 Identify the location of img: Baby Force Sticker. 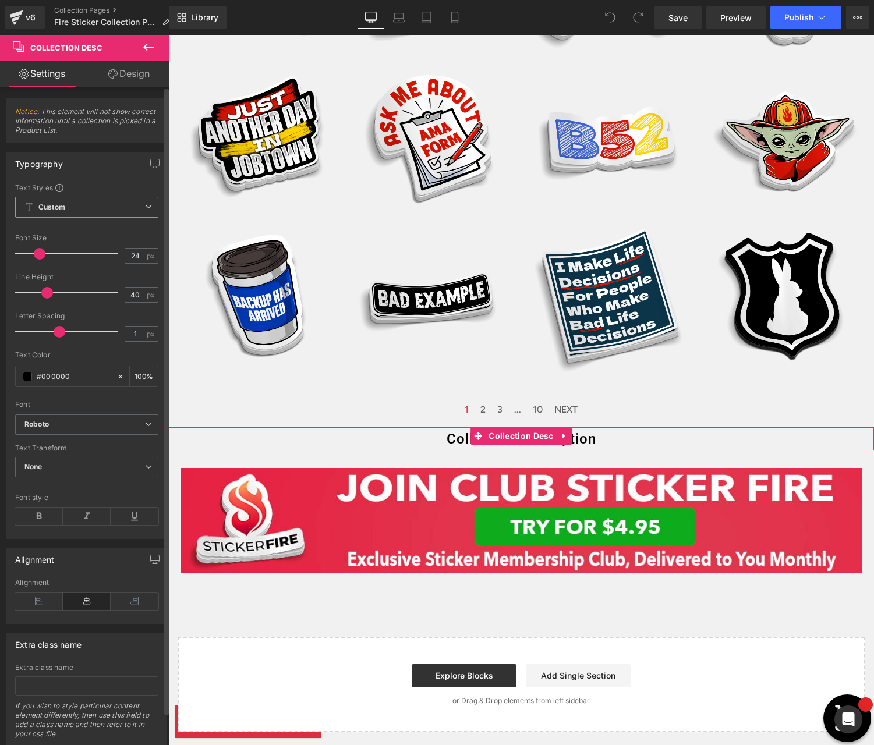
(618, 104).